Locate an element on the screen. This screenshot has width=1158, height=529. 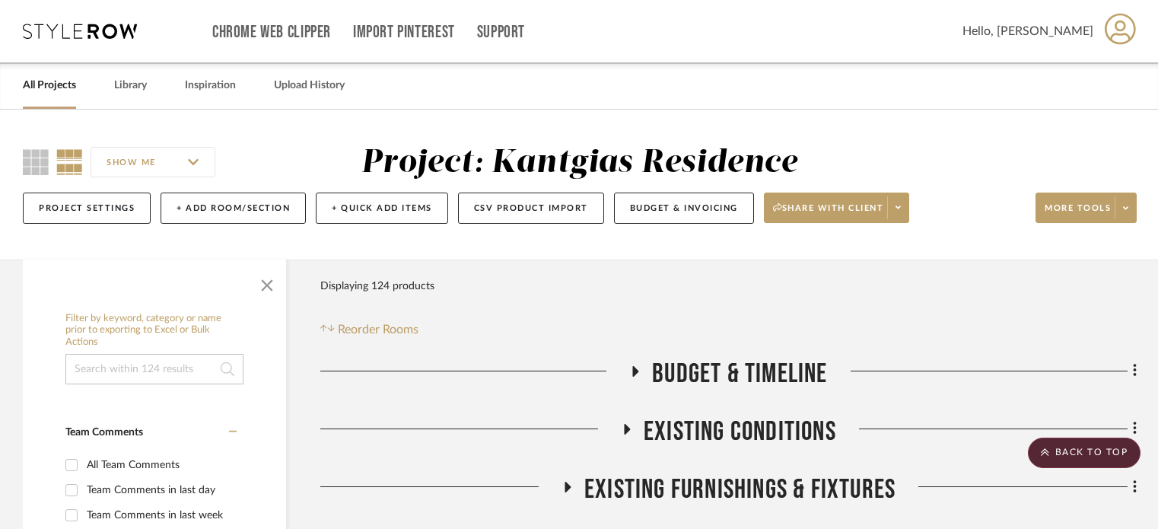
span: Budget & Timeline is located at coordinates (739, 374).